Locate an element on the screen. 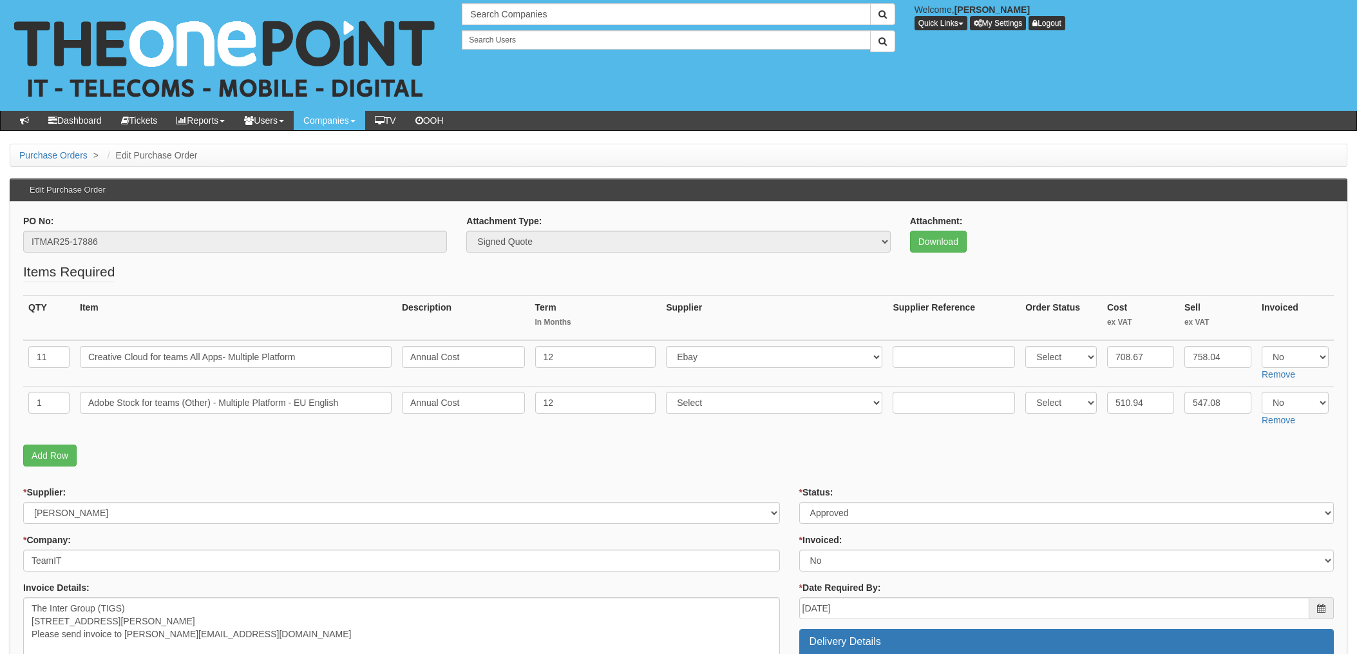 The image size is (1357, 654). th: Invoiced is located at coordinates (1295, 318).